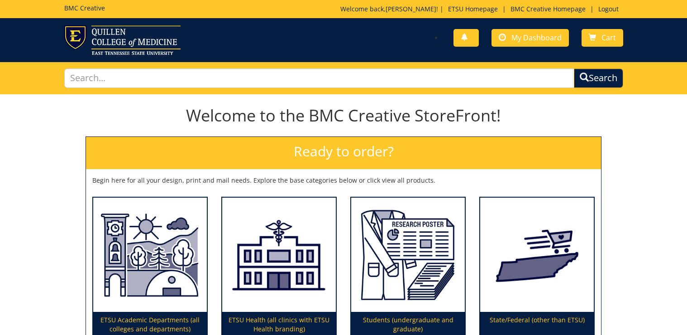  What do you see at coordinates (473, 9) in the screenshot?
I see `a: ETSU Homepage` at bounding box center [473, 9].